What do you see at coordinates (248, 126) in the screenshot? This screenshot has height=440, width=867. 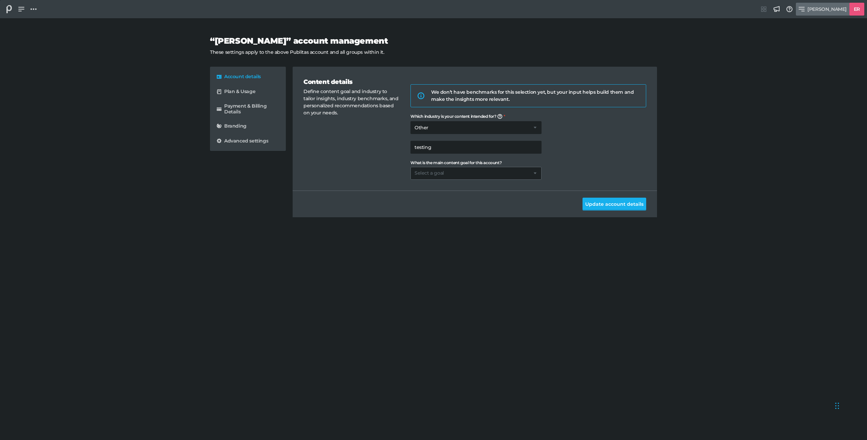 I see `a: Branding` at bounding box center [248, 126].